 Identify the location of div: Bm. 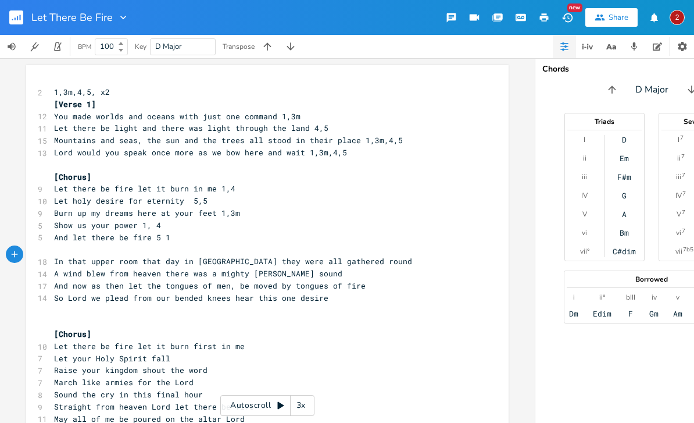
(624, 232).